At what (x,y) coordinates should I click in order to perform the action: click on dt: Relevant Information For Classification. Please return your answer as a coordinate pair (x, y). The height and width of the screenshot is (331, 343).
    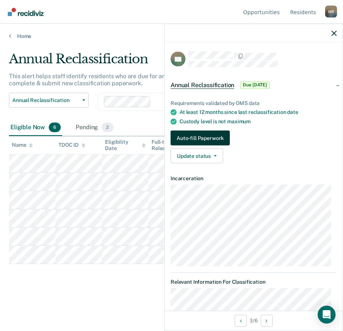
    Looking at the image, I should click on (253, 282).